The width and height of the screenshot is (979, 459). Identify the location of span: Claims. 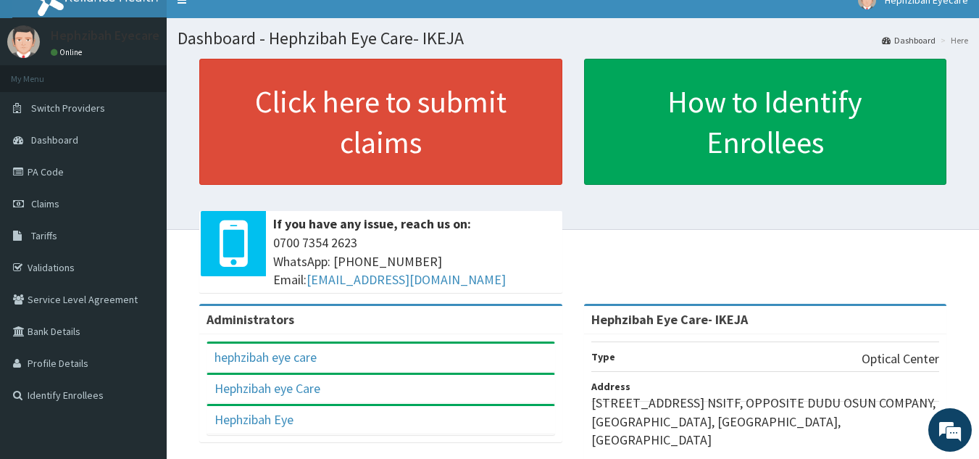
(45, 204).